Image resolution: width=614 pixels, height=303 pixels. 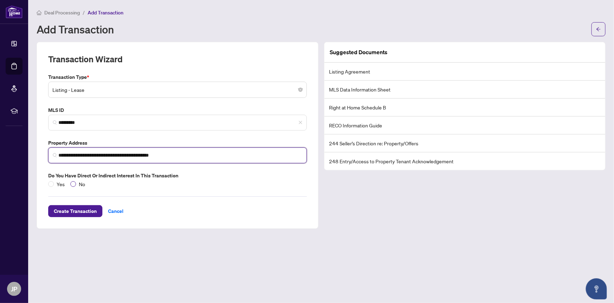 What do you see at coordinates (177, 77) in the screenshot?
I see `label: Transaction Type` at bounding box center [177, 77].